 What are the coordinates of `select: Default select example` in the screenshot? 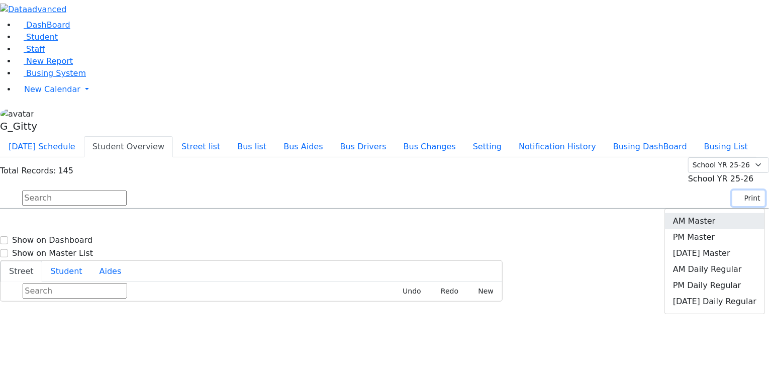 It's located at (729, 165).